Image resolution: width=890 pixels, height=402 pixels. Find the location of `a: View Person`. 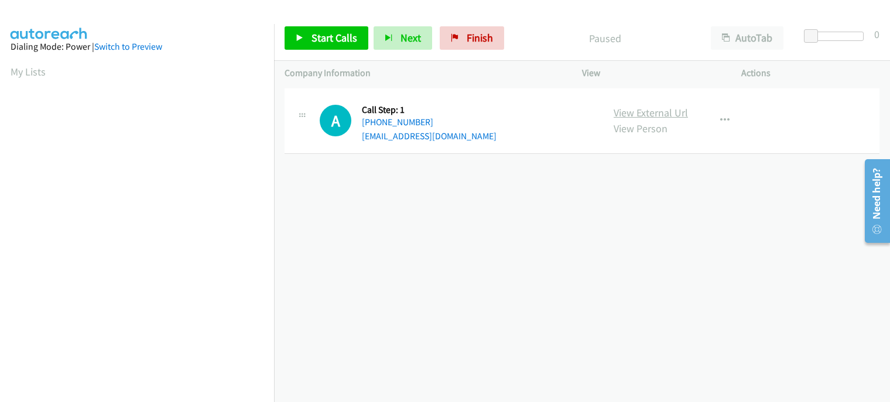

a: View Person is located at coordinates (640, 128).